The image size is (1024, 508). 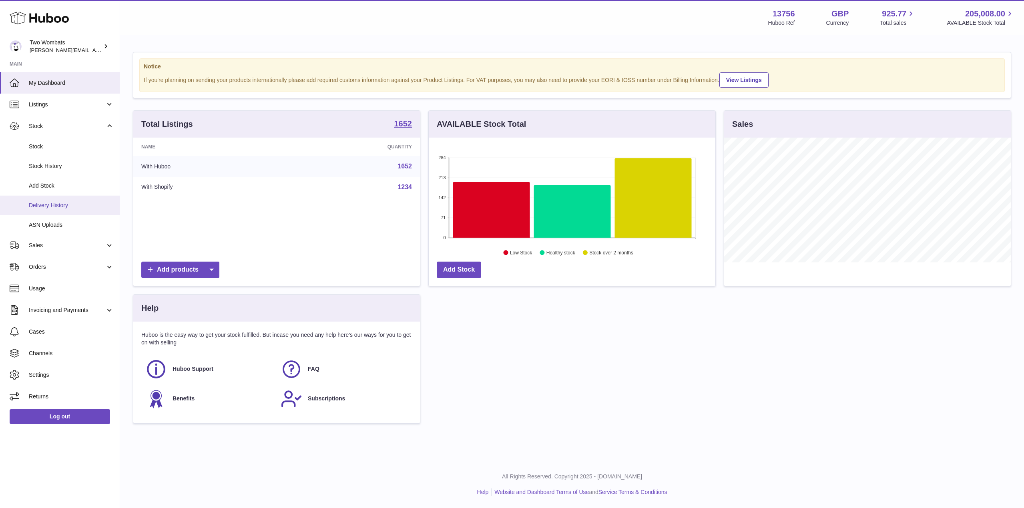 What do you see at coordinates (209, 369) in the screenshot?
I see `a: Huboo Support` at bounding box center [209, 369].